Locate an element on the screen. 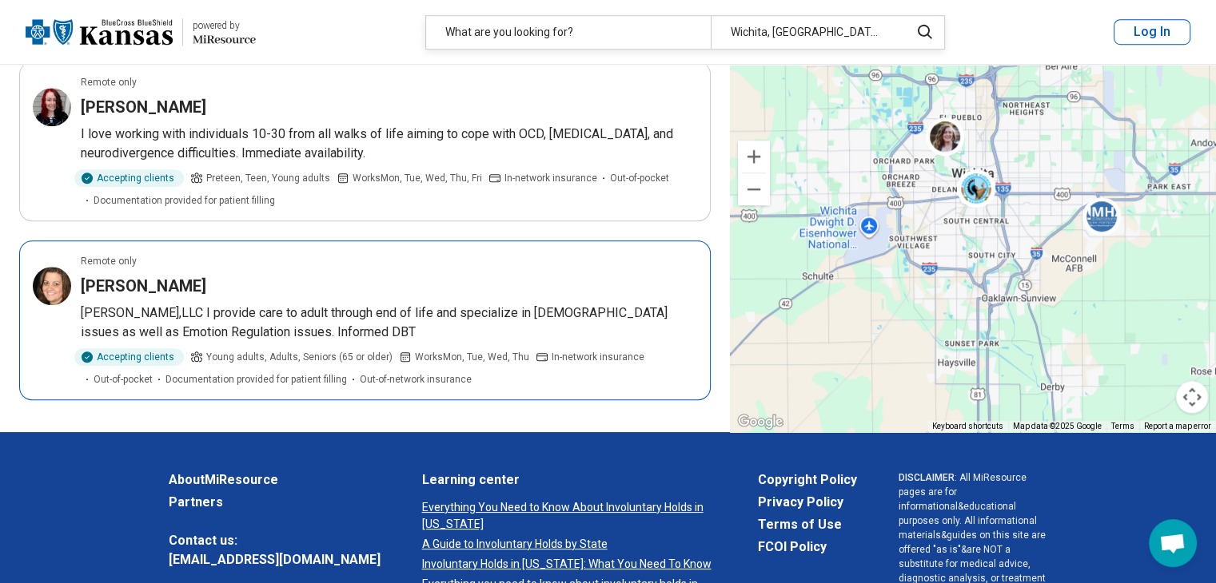 Image resolution: width=1216 pixels, height=583 pixels. button: Map camera controls is located at coordinates (1192, 397).